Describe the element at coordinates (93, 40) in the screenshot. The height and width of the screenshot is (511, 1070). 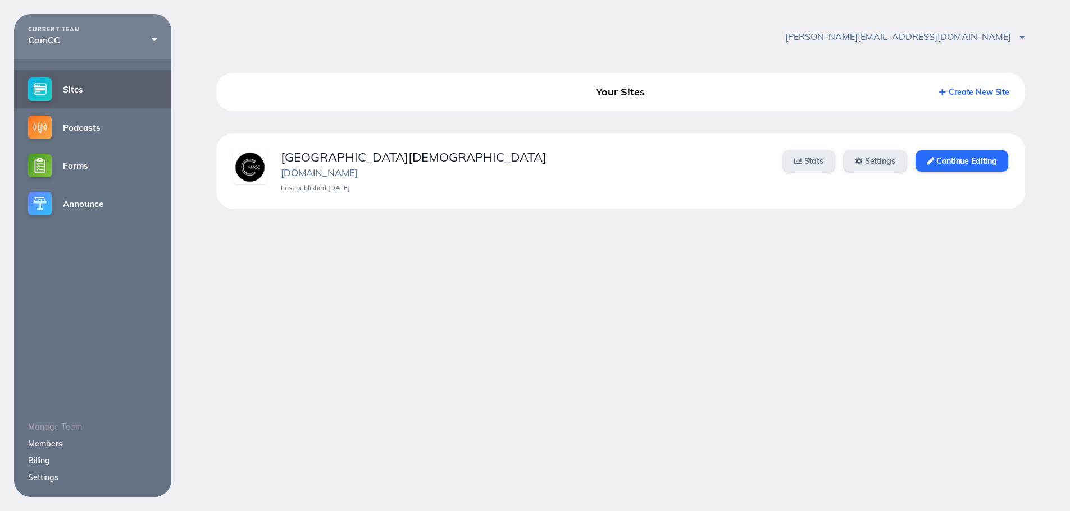
I see `div: CamCC` at that location.